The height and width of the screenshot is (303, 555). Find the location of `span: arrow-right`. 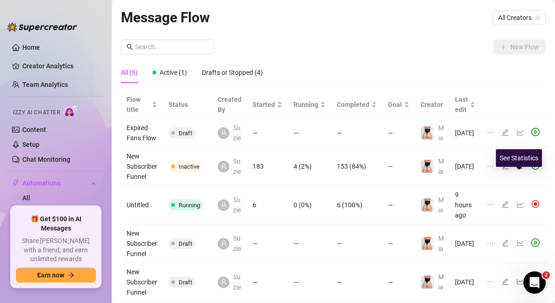

span: arrow-right is located at coordinates (71, 275).